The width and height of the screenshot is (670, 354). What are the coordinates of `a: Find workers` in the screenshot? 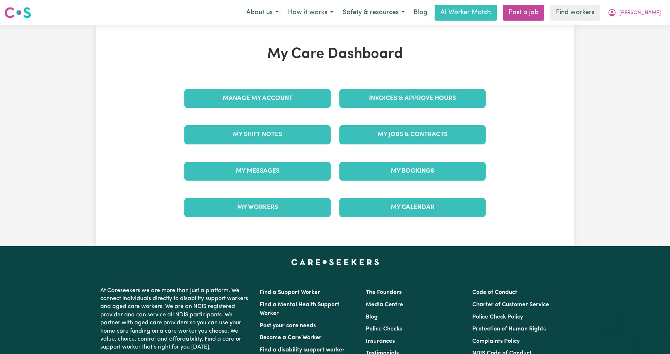 It's located at (576, 13).